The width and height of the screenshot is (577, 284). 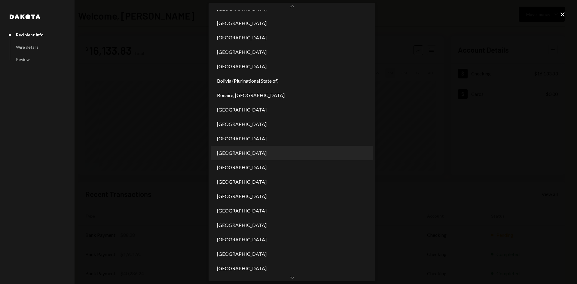 I want to click on div: Wire details, so click(x=27, y=47).